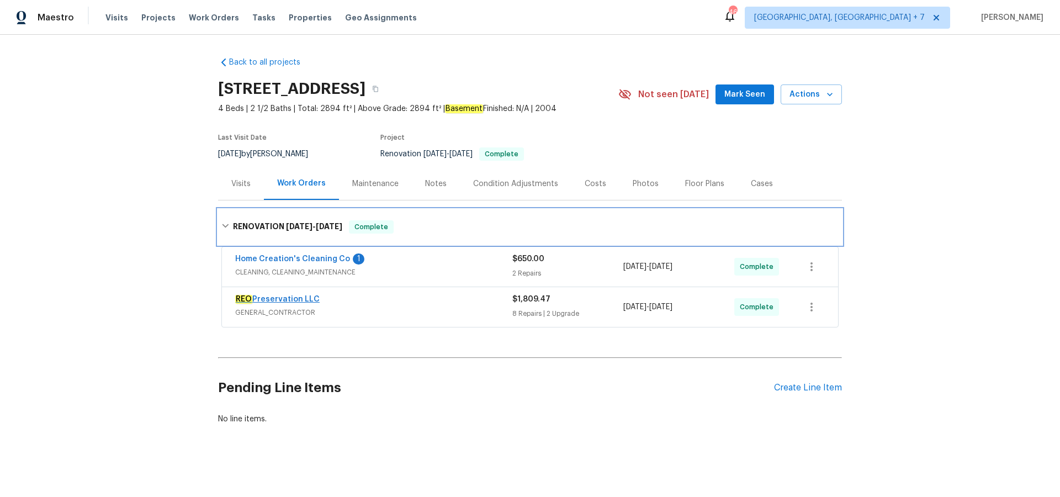 Image resolution: width=1060 pixels, height=497 pixels. What do you see at coordinates (381, 18) in the screenshot?
I see `span: Geo Assignments` at bounding box center [381, 18].